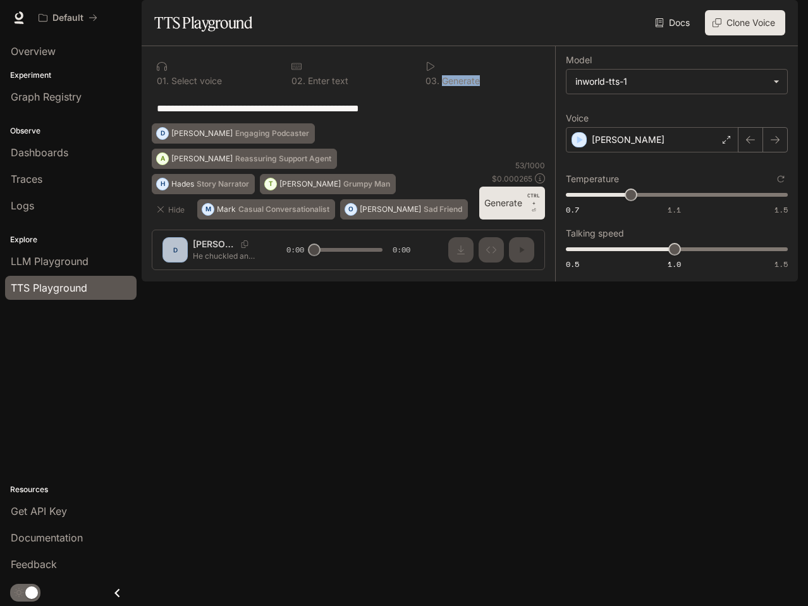  I want to click on p: Casual Conversationalist, so click(284, 209).